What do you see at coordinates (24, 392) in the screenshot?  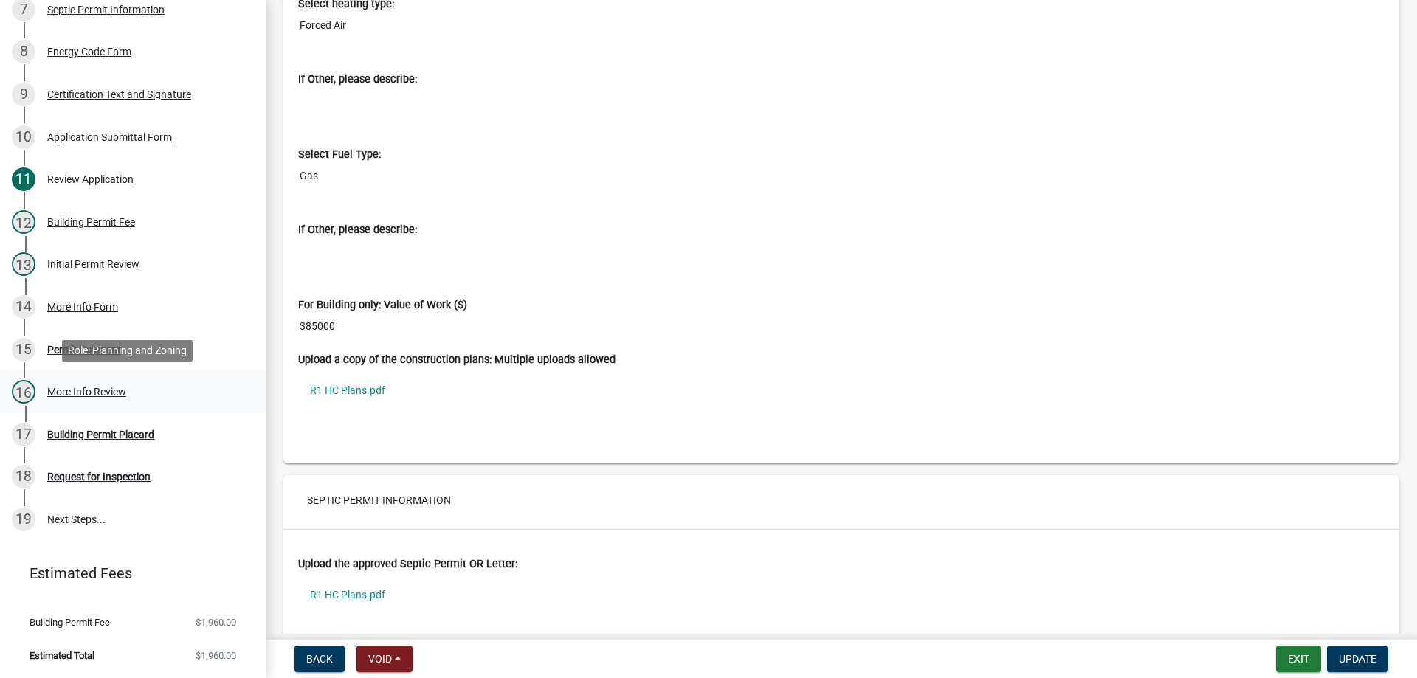 I see `div: 16` at bounding box center [24, 392].